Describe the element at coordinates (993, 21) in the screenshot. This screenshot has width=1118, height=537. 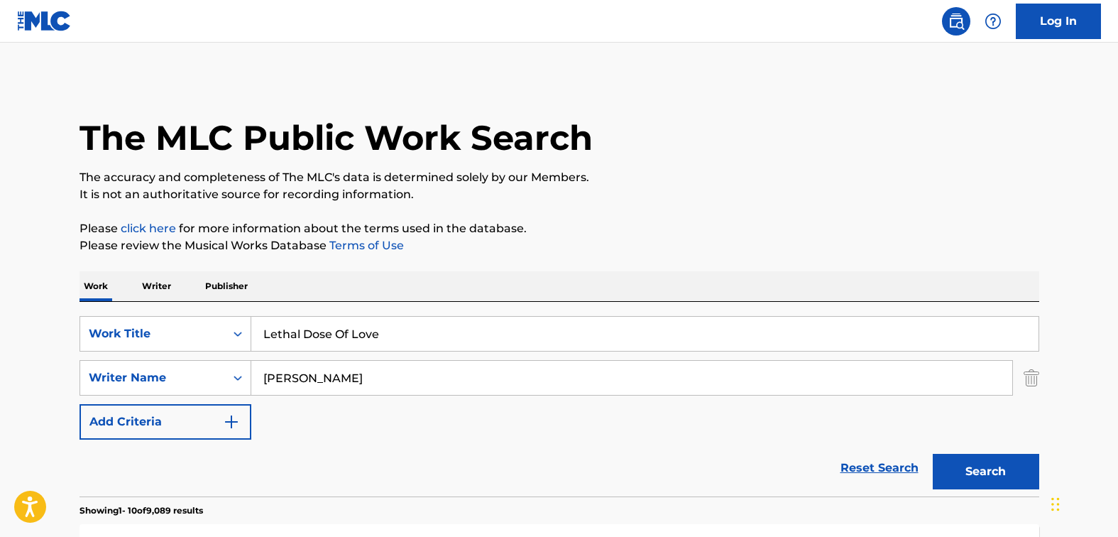
I see `div: Help` at that location.